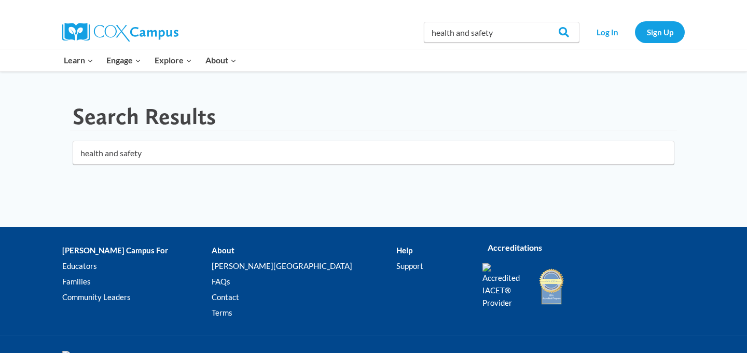  Describe the element at coordinates (150, 60) in the screenshot. I see `nav: Primary Navigation` at that location.